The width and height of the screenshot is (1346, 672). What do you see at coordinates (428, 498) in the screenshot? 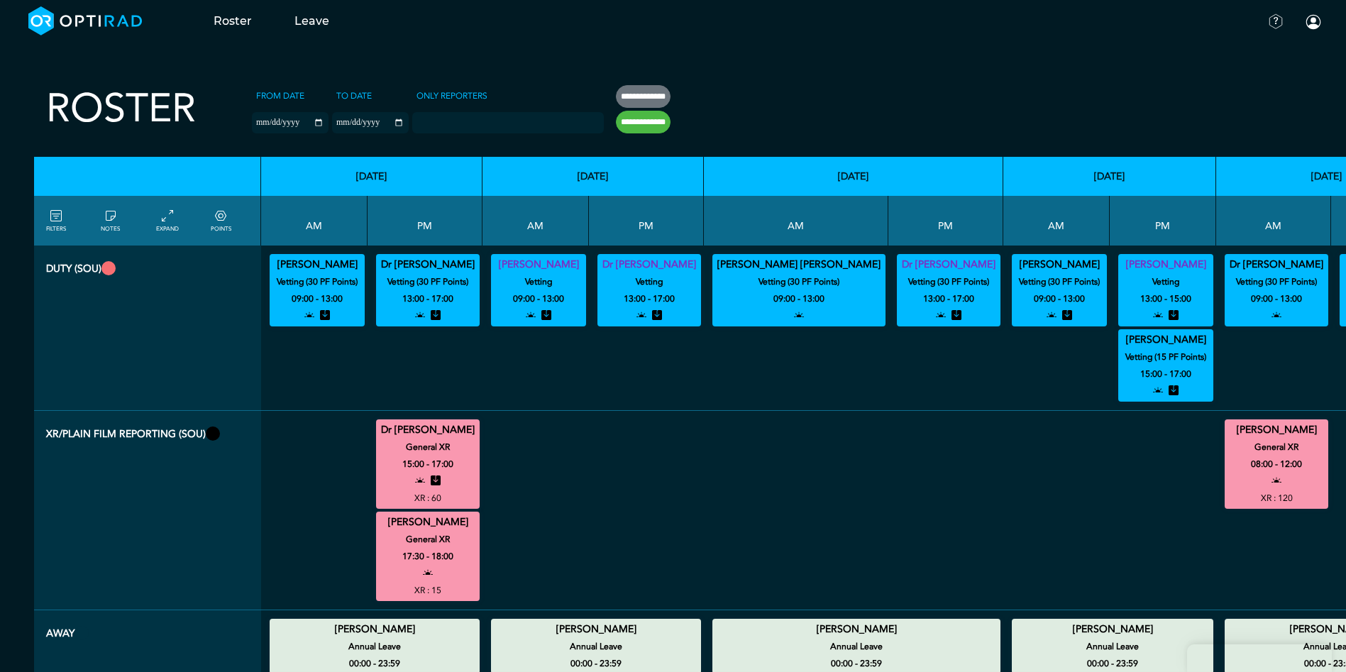
I see `small: XR : 60` at bounding box center [428, 498].